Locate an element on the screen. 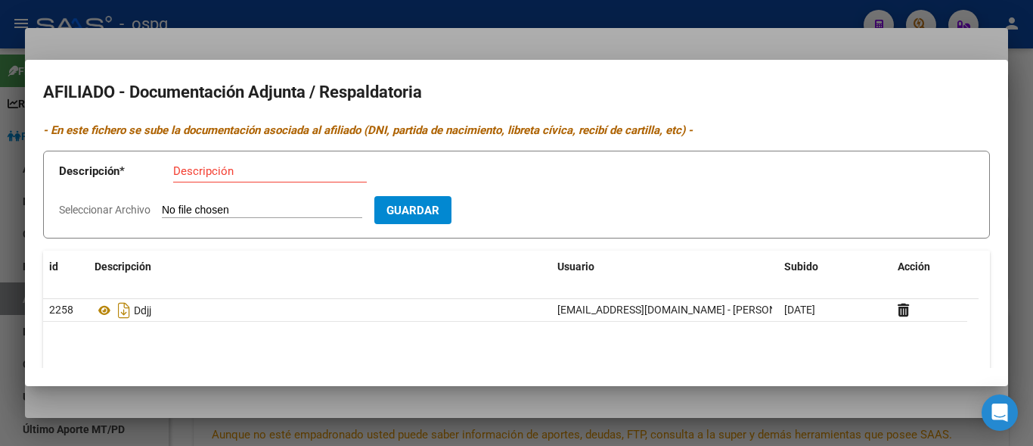 This screenshot has height=446, width=1033. span: Acción is located at coordinates (914, 266).